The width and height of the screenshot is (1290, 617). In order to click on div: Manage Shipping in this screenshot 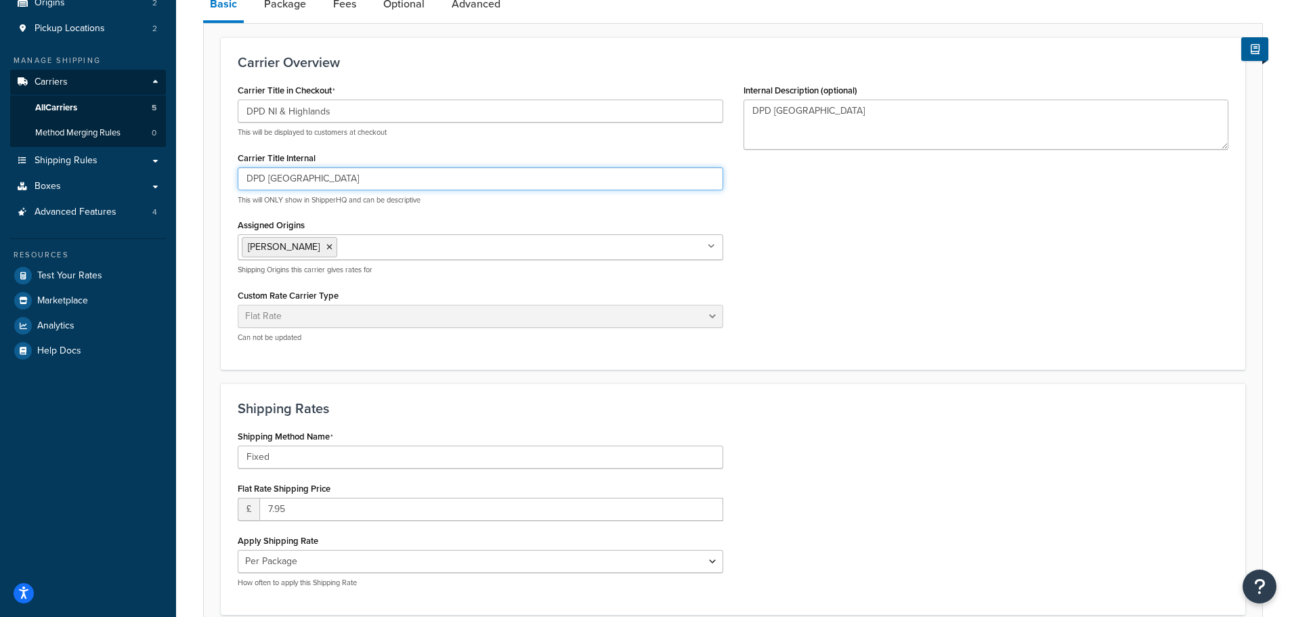, I will do `click(88, 60)`.